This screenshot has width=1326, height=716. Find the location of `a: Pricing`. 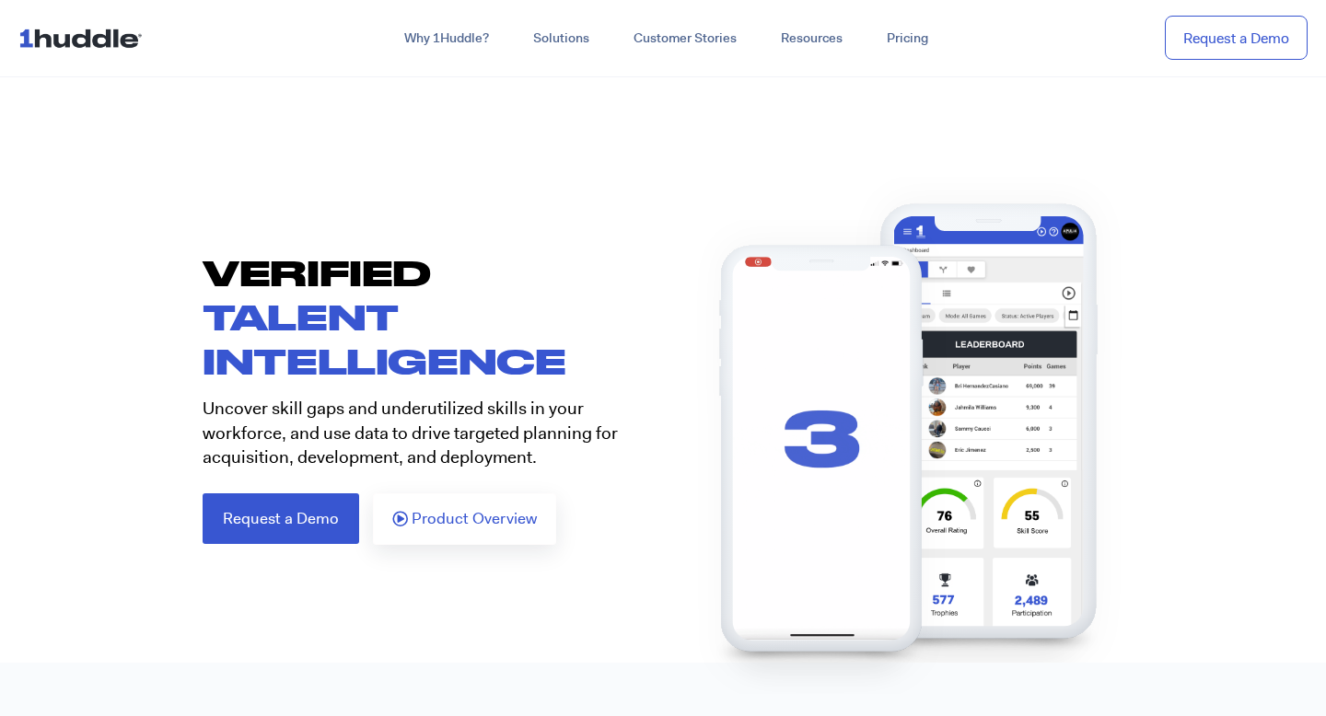

a: Pricing is located at coordinates (907, 39).